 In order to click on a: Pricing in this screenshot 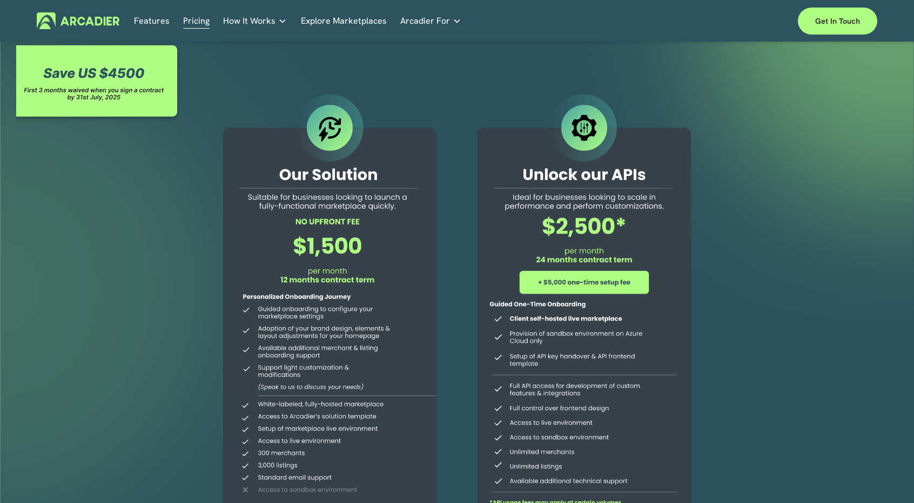, I will do `click(196, 21)`.